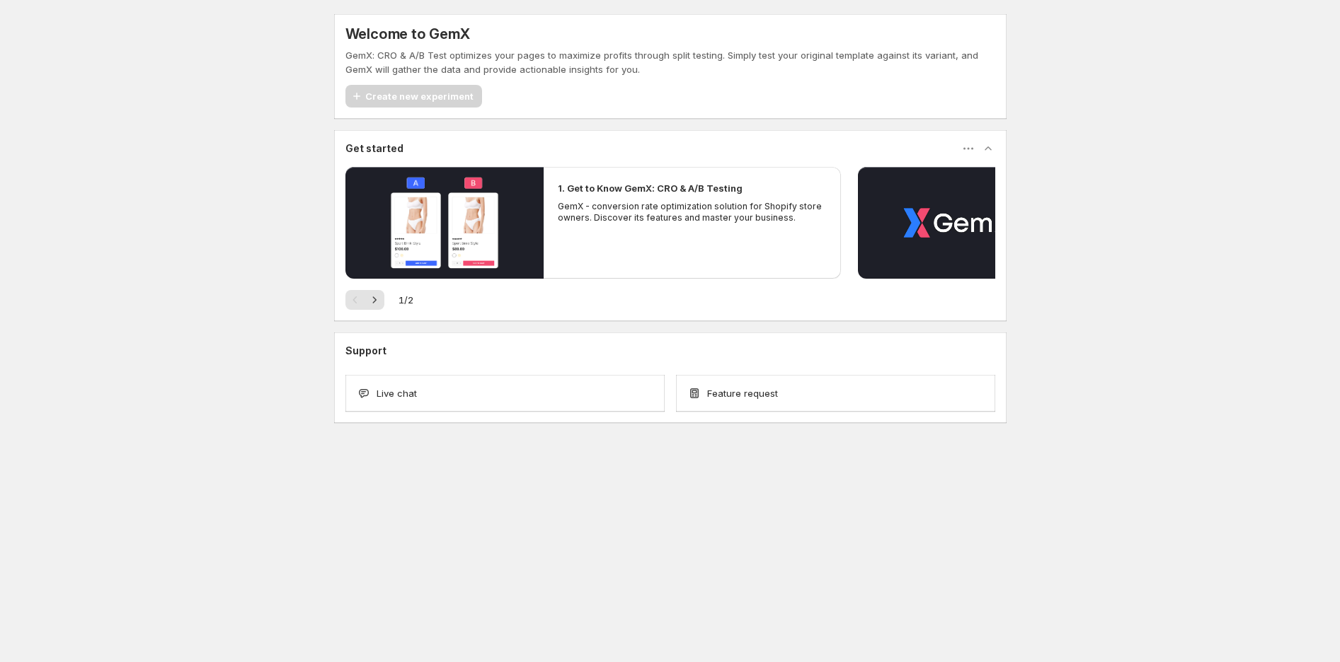 This screenshot has height=662, width=1340. Describe the element at coordinates (396, 393) in the screenshot. I see `span: Live chat` at that location.